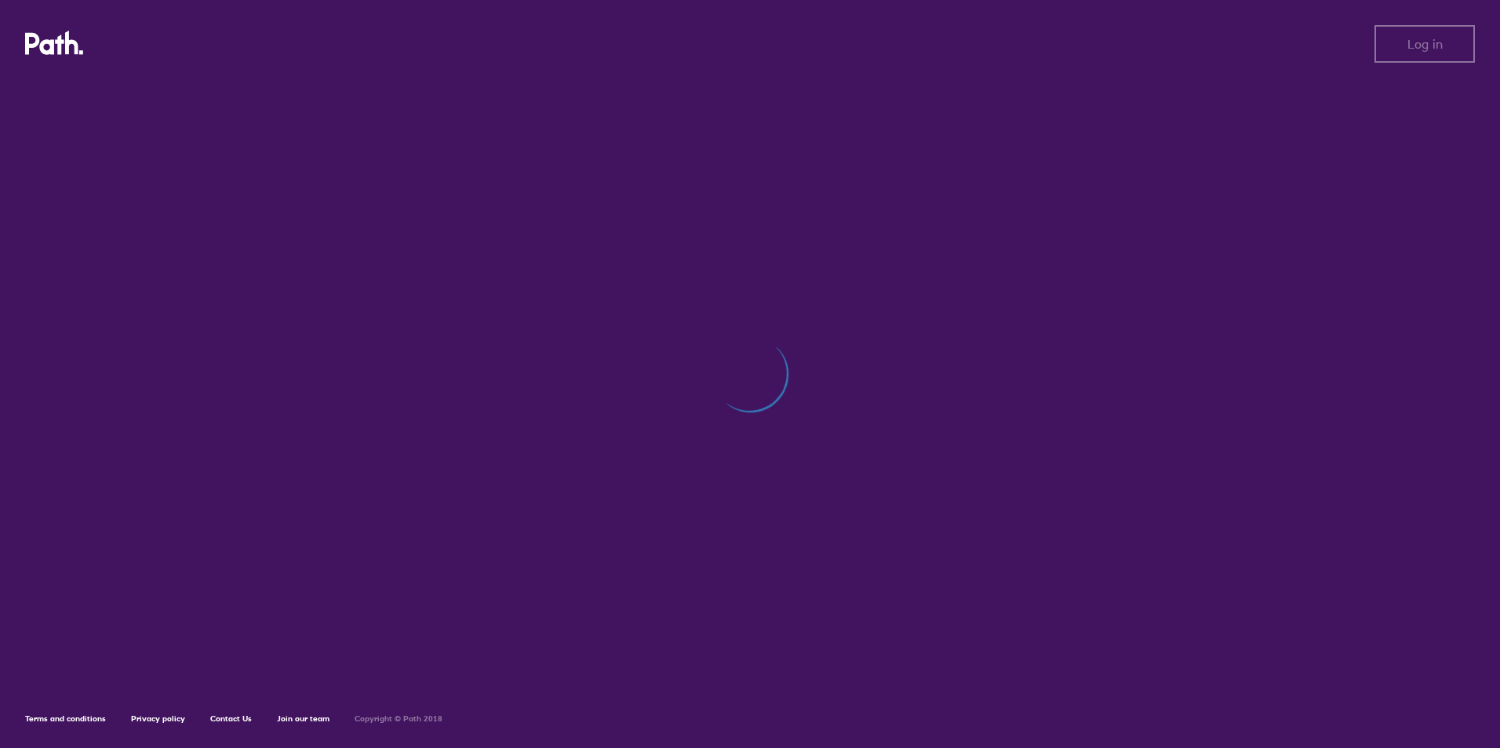 The height and width of the screenshot is (748, 1500). What do you see at coordinates (1425, 44) in the screenshot?
I see `span: Log in` at bounding box center [1425, 44].